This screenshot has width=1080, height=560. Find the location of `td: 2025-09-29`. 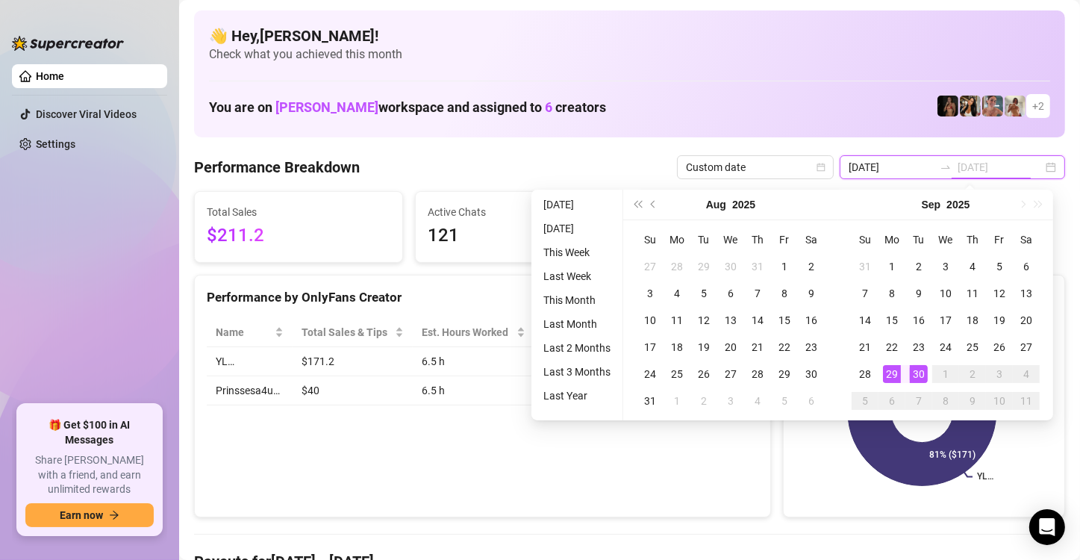

td: 2025-09-29 is located at coordinates (892, 374).